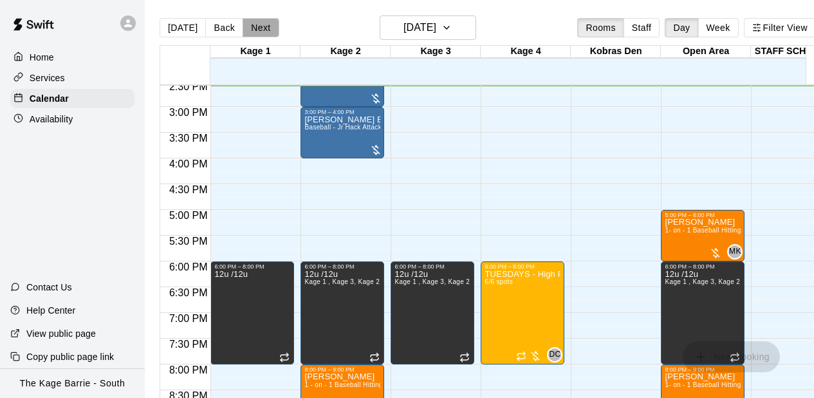 Image resolution: width=814 pixels, height=398 pixels. Describe the element at coordinates (731, 355) in the screenshot. I see `span: You don't have the permission to add bookings` at that location.